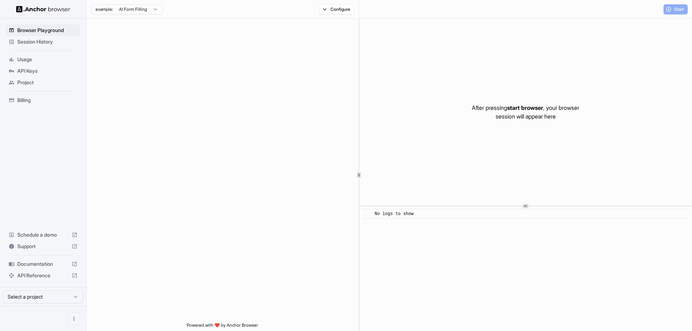 The height and width of the screenshot is (331, 692). I want to click on span: Billing, so click(47, 100).